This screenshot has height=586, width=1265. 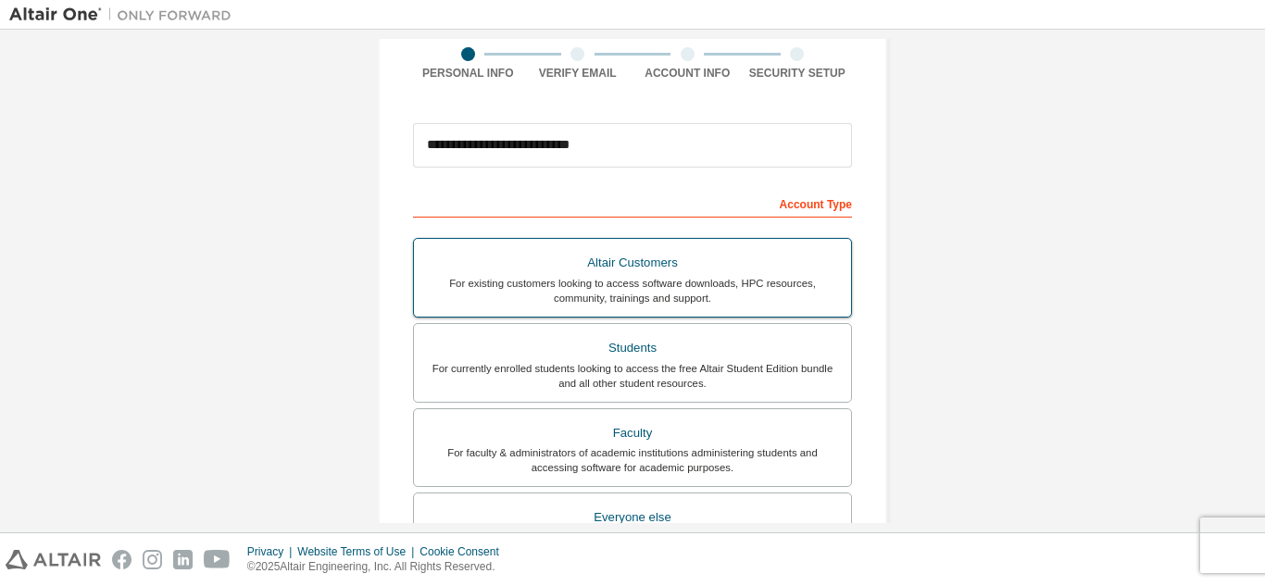 What do you see at coordinates (632, 376) in the screenshot?
I see `div: For currently enrolled students looking to access the free Altair Student Edition bundle and all ...` at bounding box center [632, 376].